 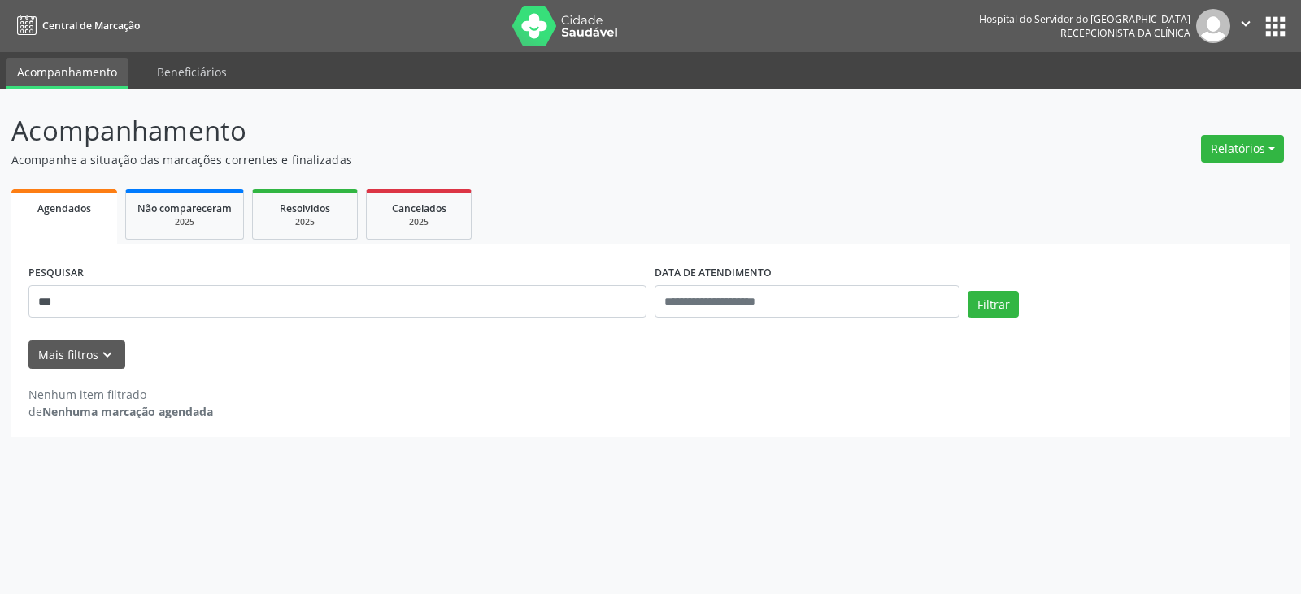 What do you see at coordinates (305, 208) in the screenshot?
I see `span: Resolvidos` at bounding box center [305, 208].